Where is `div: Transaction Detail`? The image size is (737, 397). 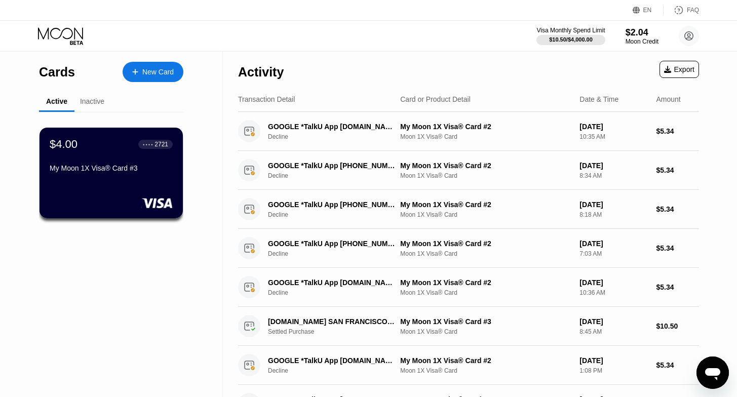
div: Transaction Detail is located at coordinates (266, 99).